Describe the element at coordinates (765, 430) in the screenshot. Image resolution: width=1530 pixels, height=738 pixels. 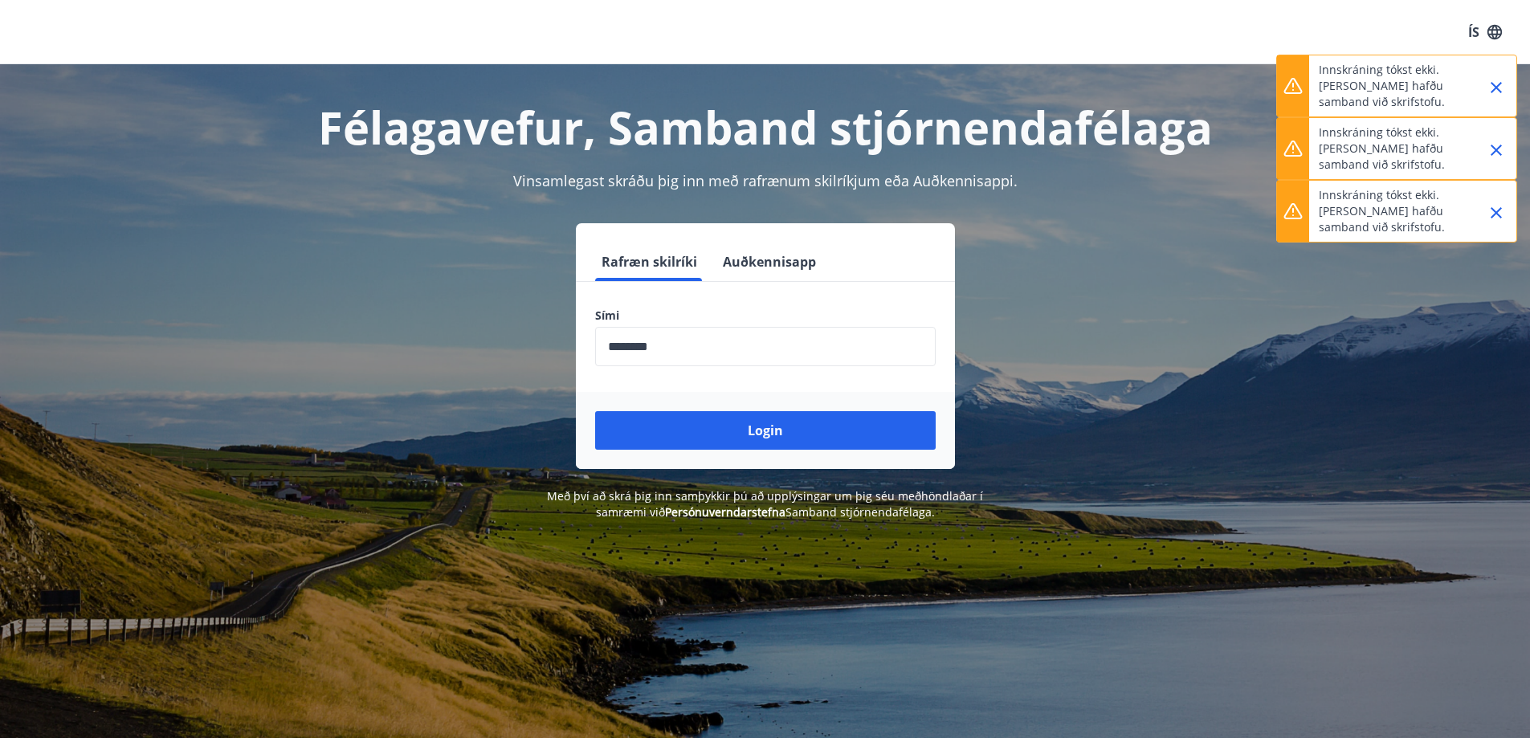
I see `button: Login` at that location.